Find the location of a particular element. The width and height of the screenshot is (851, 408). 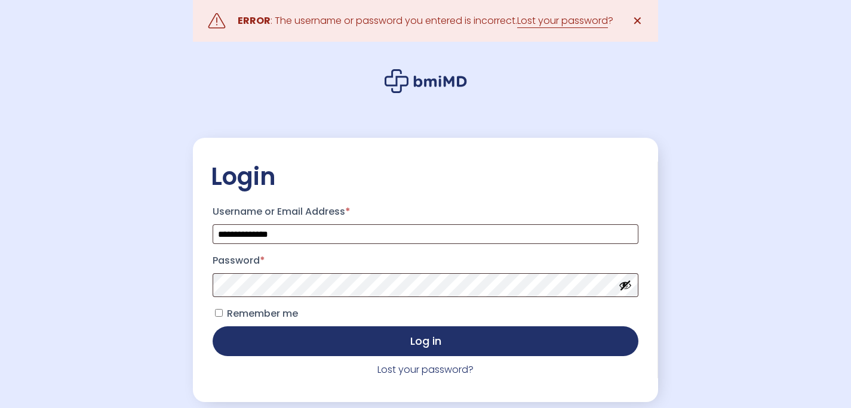

label: Username or Email Address is located at coordinates (425, 212).